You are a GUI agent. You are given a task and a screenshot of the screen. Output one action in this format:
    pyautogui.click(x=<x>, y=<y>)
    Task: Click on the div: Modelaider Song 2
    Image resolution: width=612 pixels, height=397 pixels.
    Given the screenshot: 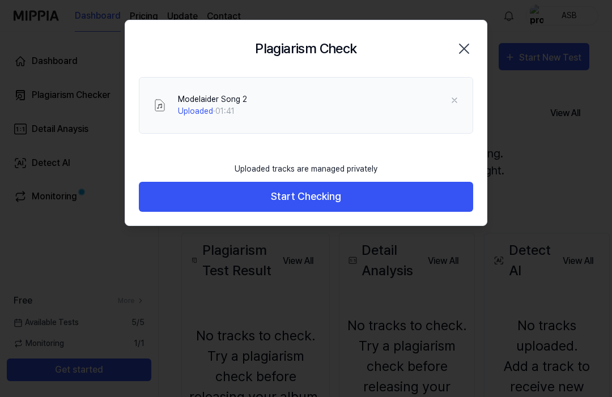 What is the action you would take?
    pyautogui.click(x=212, y=99)
    